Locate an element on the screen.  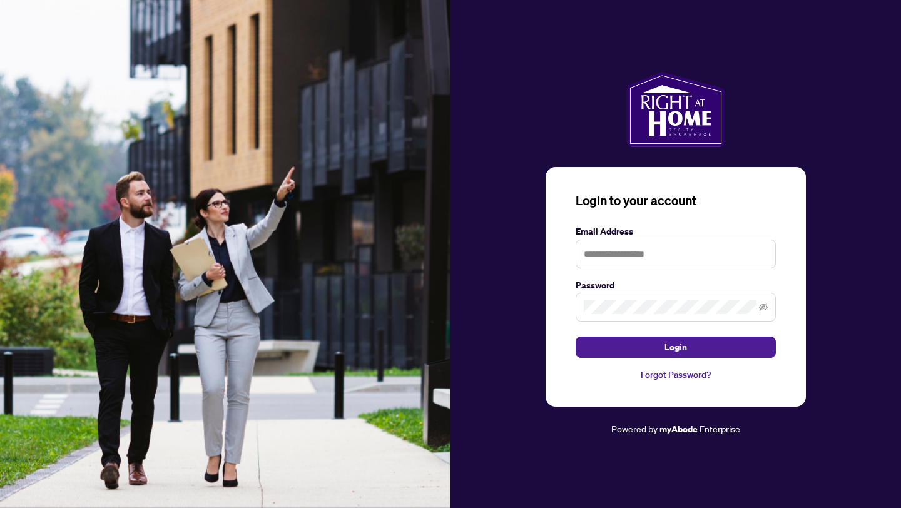
a: Forgot Password? is located at coordinates (676, 375).